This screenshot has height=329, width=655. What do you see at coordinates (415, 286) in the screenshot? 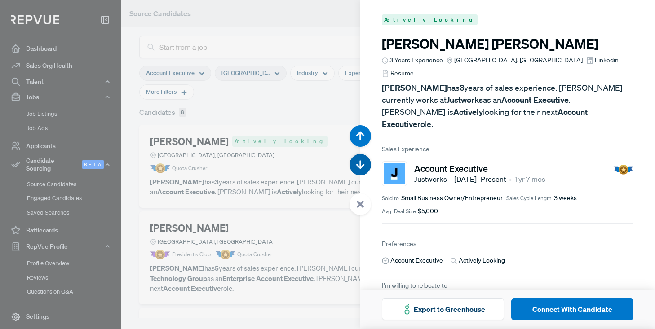
I see `span: I’m willing to relocate to` at bounding box center [415, 286].